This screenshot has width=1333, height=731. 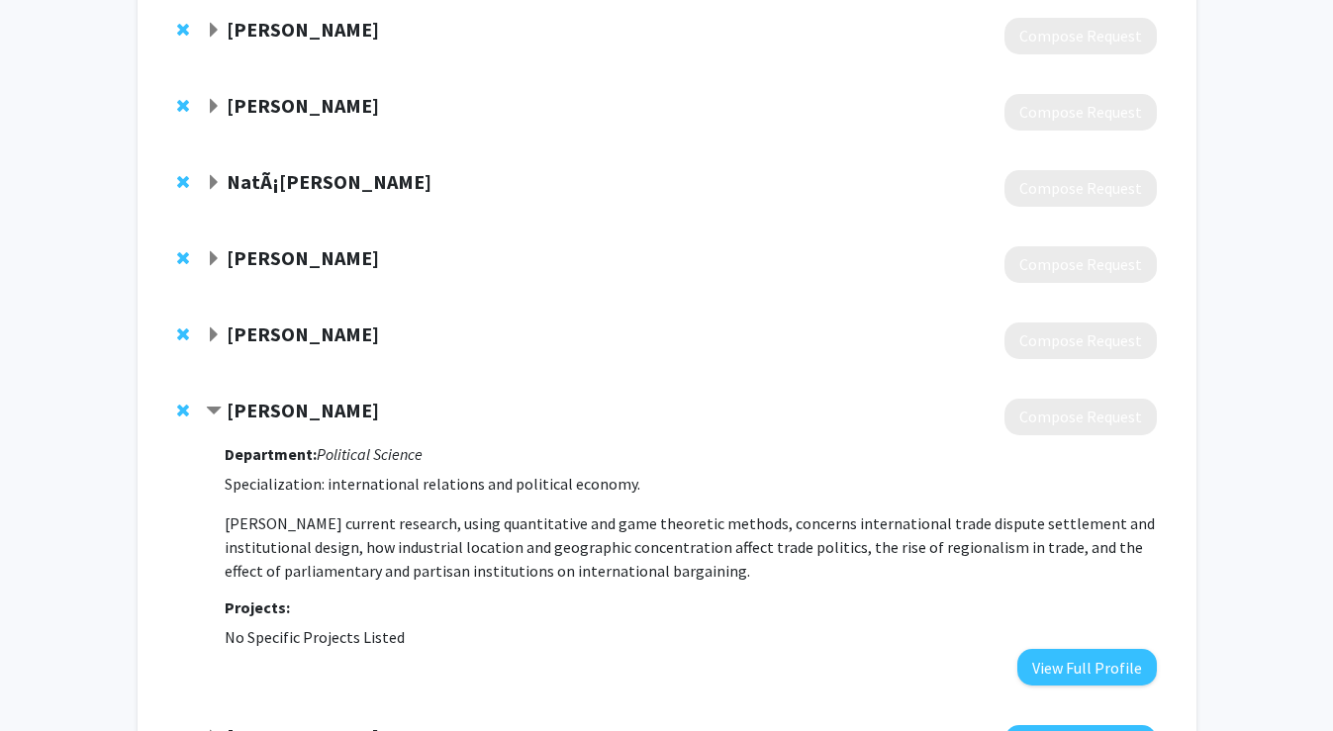 What do you see at coordinates (214, 31) in the screenshot?
I see `span: Expand John W. Patty Bookmark` at bounding box center [214, 31].